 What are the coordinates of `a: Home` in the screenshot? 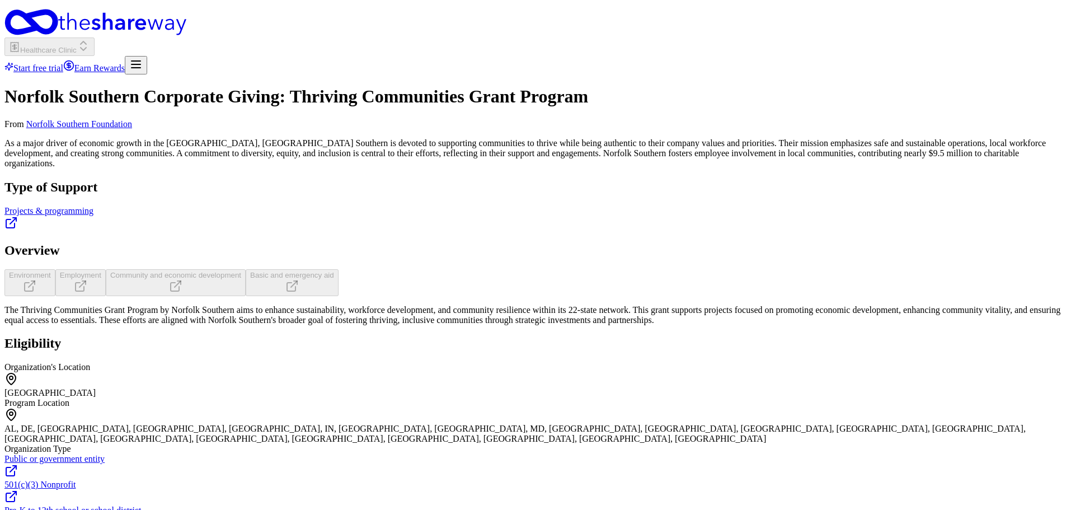 It's located at (533, 23).